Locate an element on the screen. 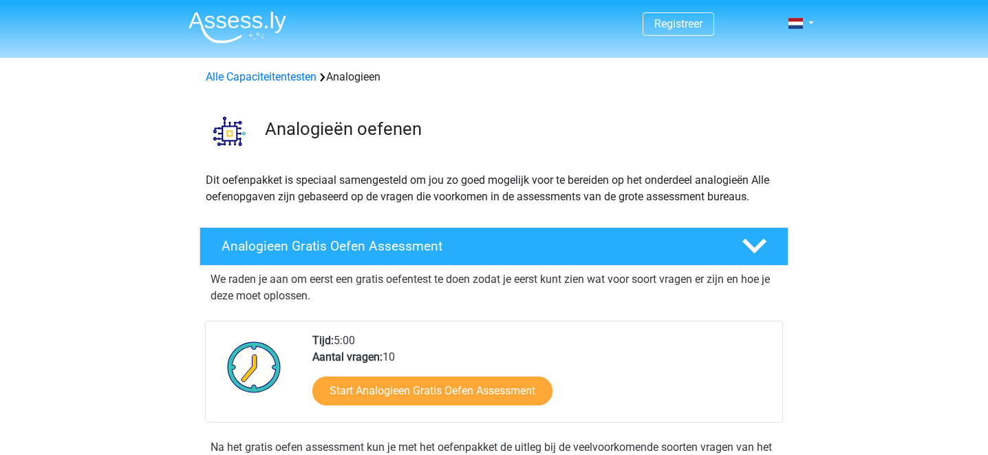 The width and height of the screenshot is (988, 455). b: Tijd: is located at coordinates (323, 340).